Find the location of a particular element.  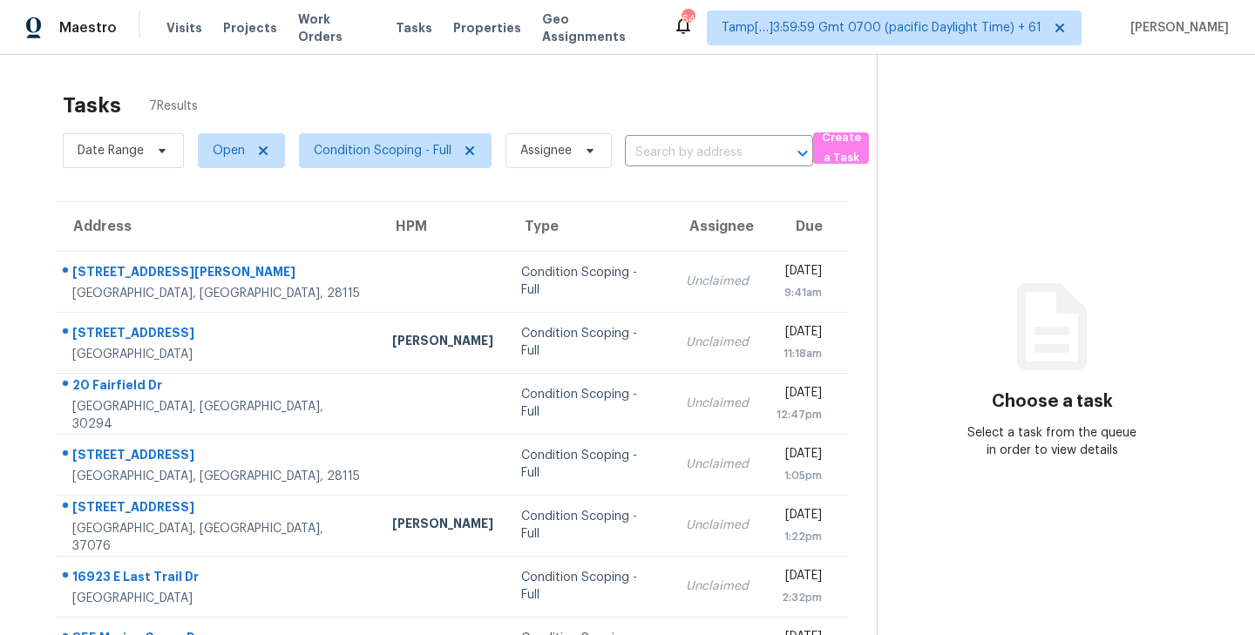

span: 7 Results is located at coordinates (173, 106).